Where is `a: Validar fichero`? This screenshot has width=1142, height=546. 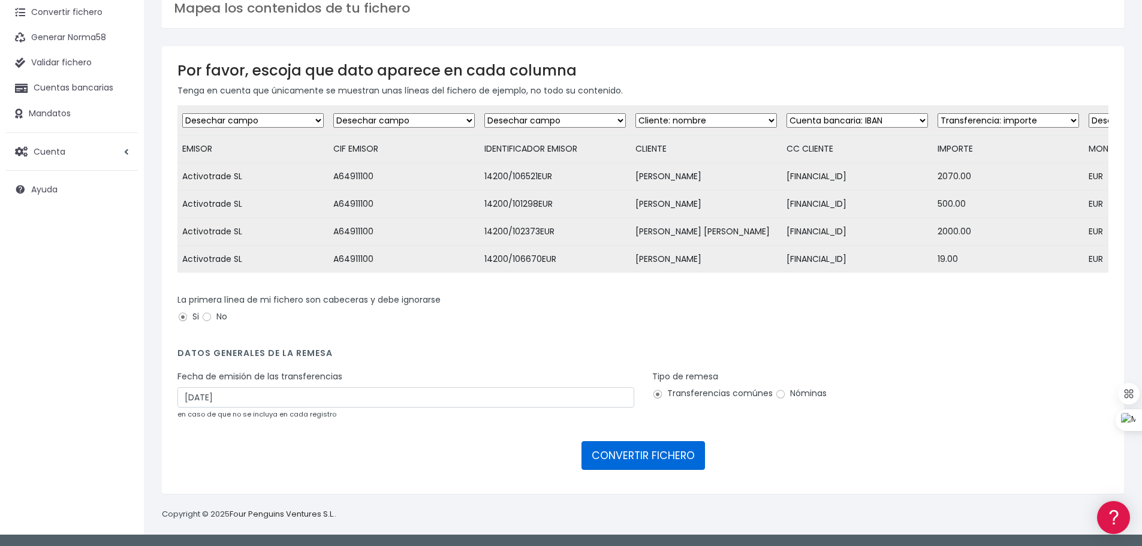
a: Validar fichero is located at coordinates (72, 63).